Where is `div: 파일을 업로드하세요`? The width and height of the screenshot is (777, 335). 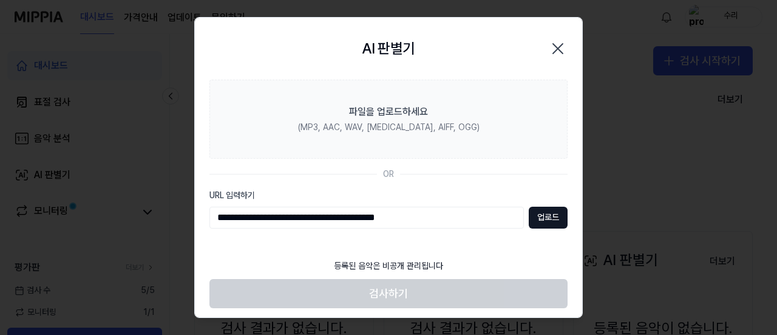 div: 파일을 업로드하세요 is located at coordinates (389, 112).